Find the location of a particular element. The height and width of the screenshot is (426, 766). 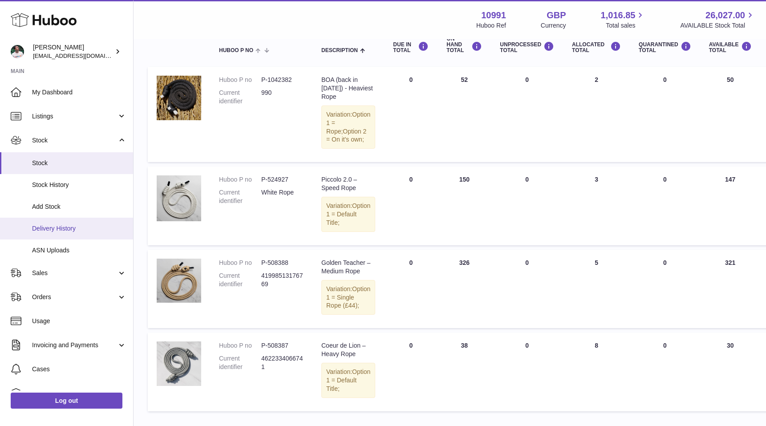

dd: 41998513176769 is located at coordinates (282, 280).